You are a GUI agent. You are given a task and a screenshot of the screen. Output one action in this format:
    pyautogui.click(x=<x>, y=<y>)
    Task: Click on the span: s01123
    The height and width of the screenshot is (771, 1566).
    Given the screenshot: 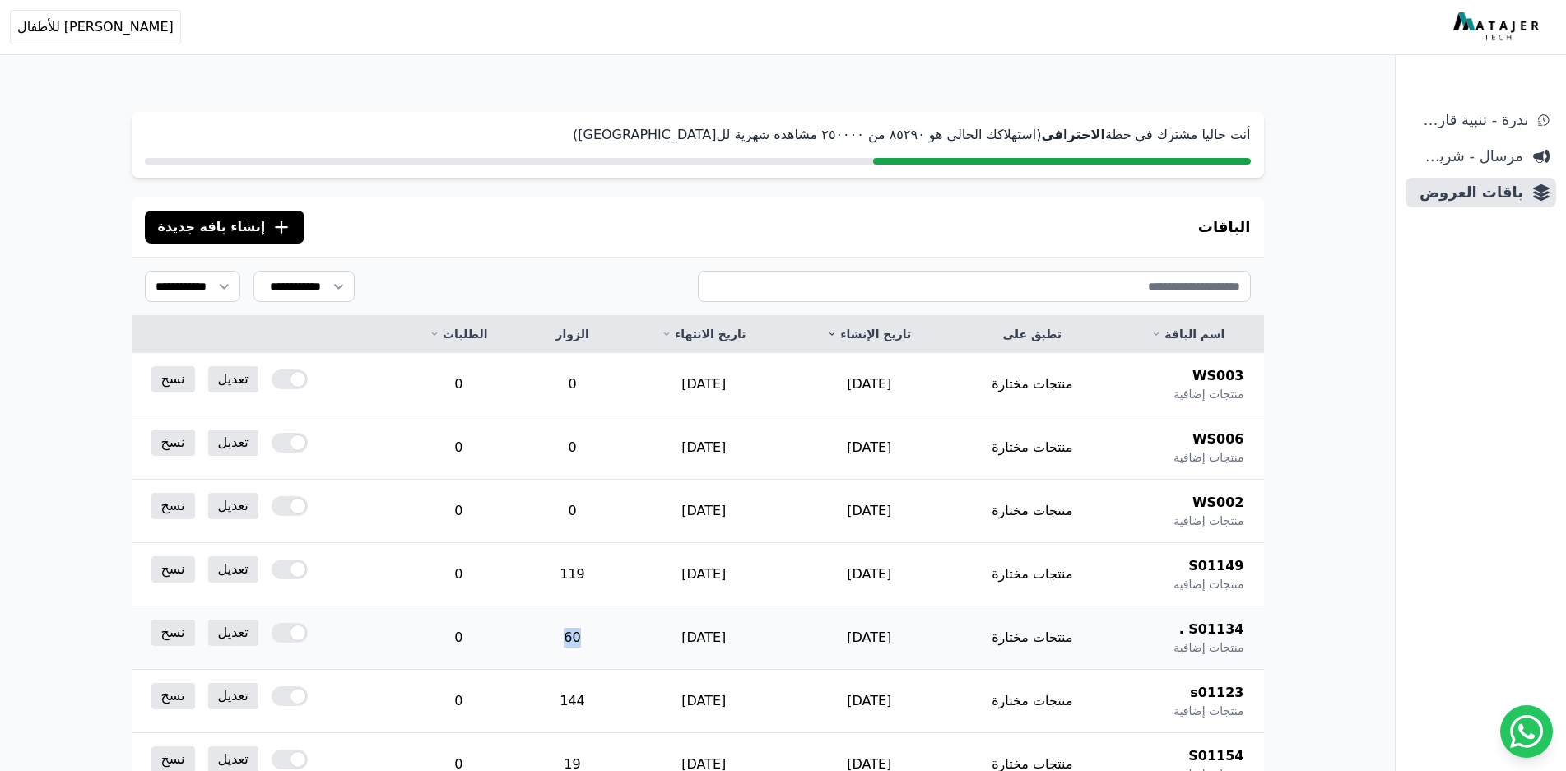 What is the action you would take?
    pyautogui.click(x=1216, y=693)
    